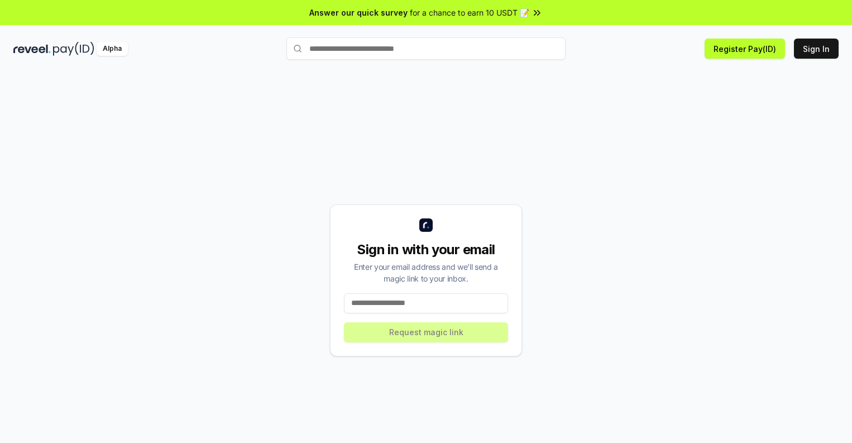 The image size is (852, 443). What do you see at coordinates (470, 12) in the screenshot?
I see `span: for a chance to earn 10 USDT 📝` at bounding box center [470, 12].